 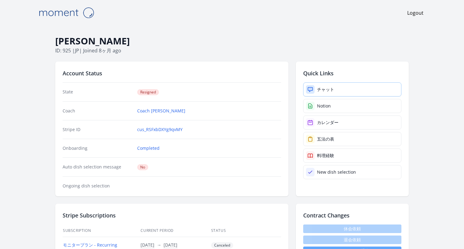 I want to click on a: cus_RSFxbDXYg9qvMY, so click(x=160, y=130).